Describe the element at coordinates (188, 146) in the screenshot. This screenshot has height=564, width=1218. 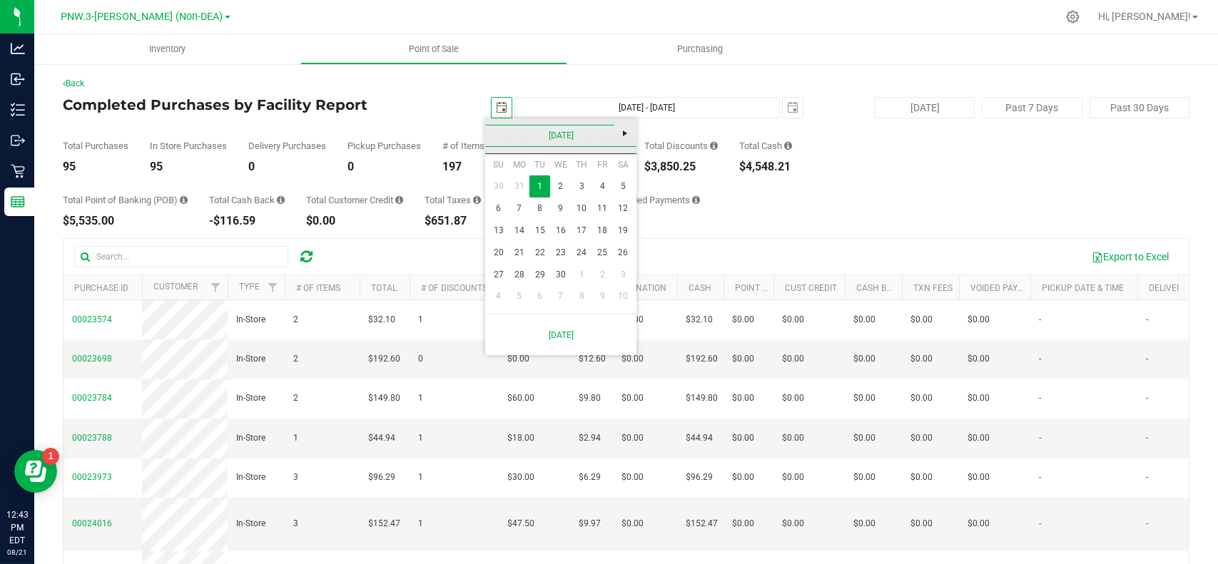
I see `div: In Store Purchases` at that location.